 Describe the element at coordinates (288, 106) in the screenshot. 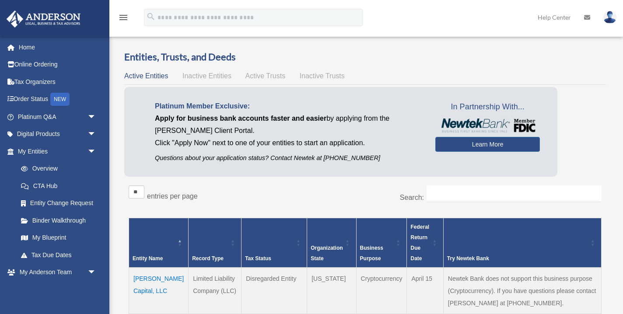

I see `p: Platinum Member Exclusive:` at that location.